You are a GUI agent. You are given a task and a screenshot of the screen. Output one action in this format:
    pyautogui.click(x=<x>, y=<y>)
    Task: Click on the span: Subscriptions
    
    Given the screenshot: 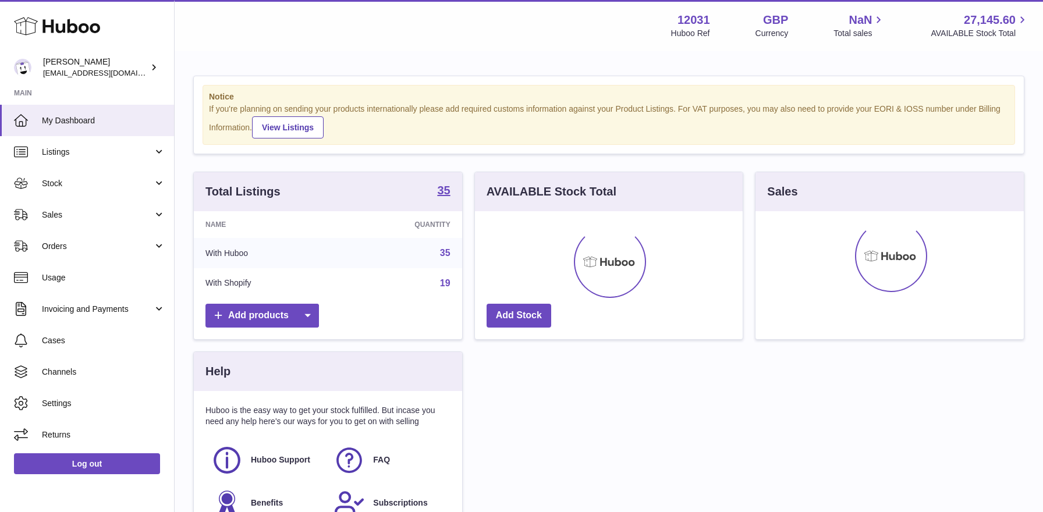 What is the action you would take?
    pyautogui.click(x=400, y=503)
    